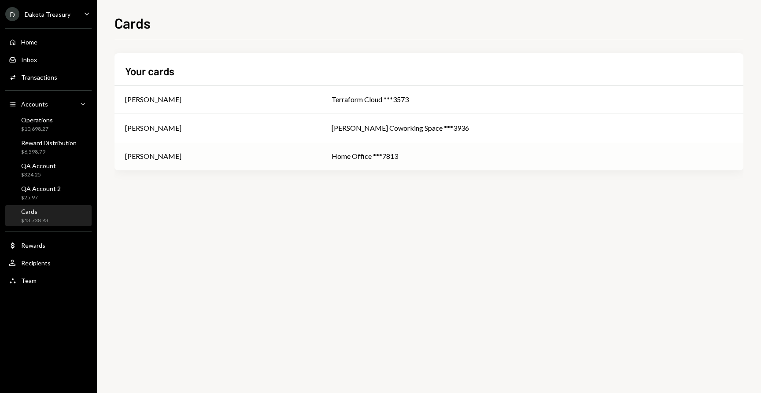 The width and height of the screenshot is (761, 393). What do you see at coordinates (48, 104) in the screenshot?
I see `a: Accounts` at bounding box center [48, 104].